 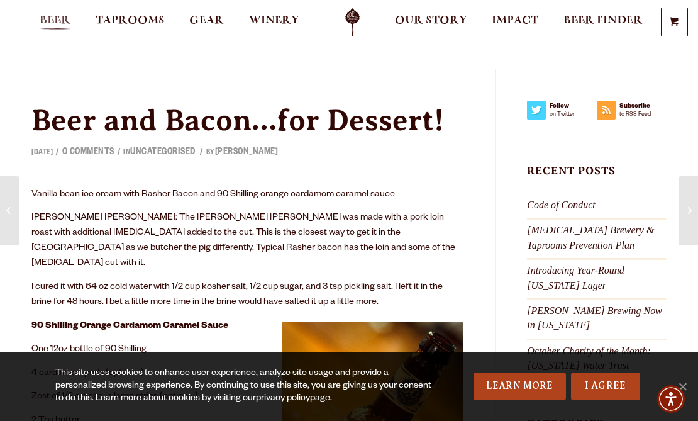 I want to click on span: in, so click(x=160, y=153).